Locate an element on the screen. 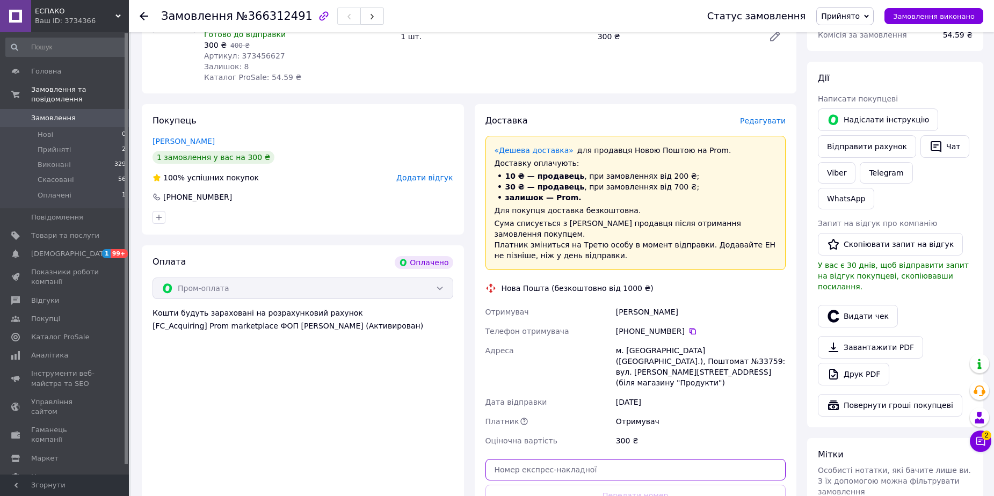  span: 0 is located at coordinates (124, 135).